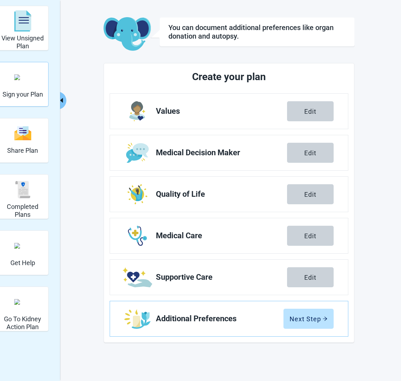  Describe the element at coordinates (229, 194) in the screenshot. I see `a: Edit Quality of Life section` at that location.